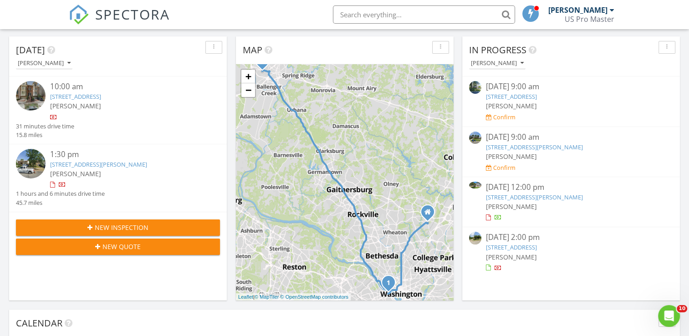 The height and width of the screenshot is (336, 689). I want to click on div: 31 minutes drive time, so click(45, 126).